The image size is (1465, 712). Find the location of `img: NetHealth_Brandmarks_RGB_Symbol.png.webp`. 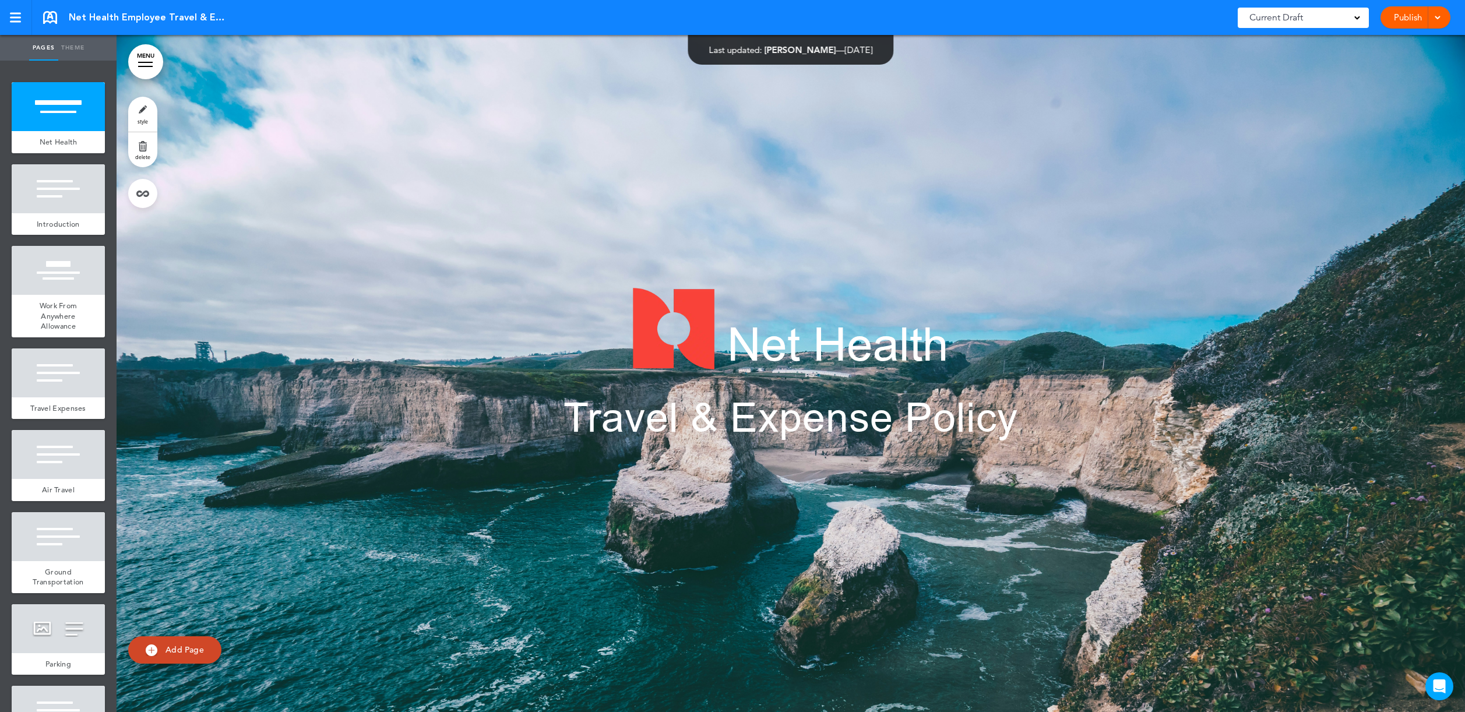

img: NetHealth_Brandmarks_RGB_Symbol.png.webp is located at coordinates (673, 329).